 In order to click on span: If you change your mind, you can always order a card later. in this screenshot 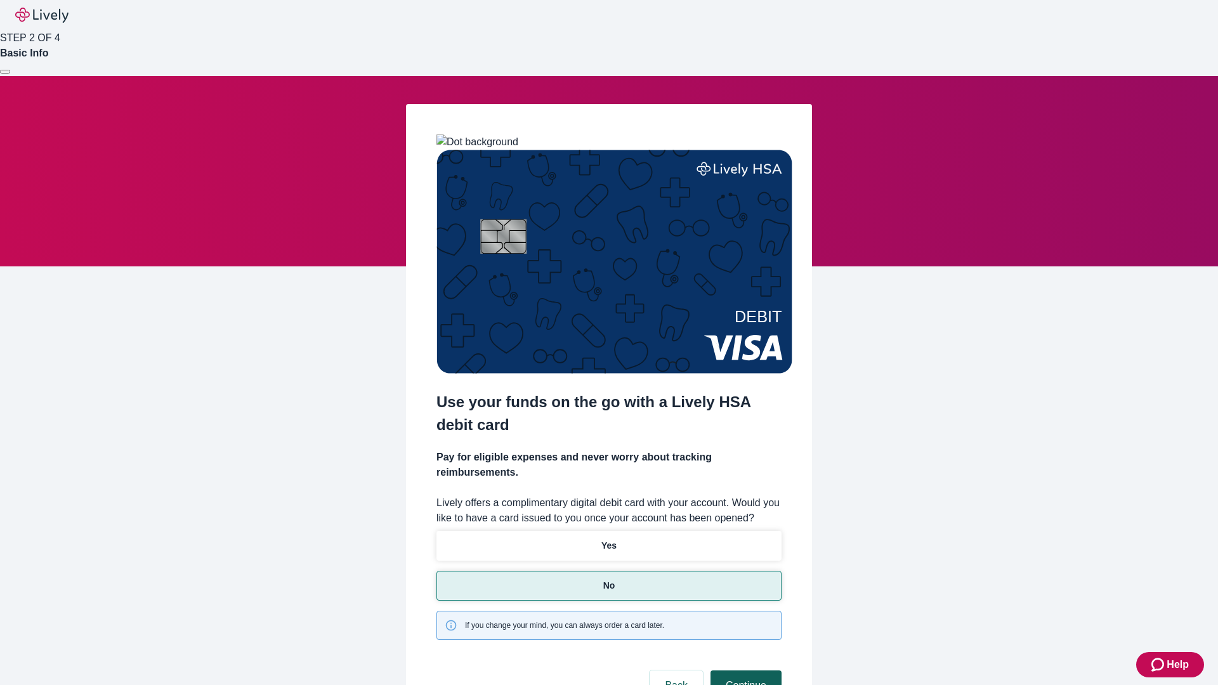, I will do `click(565, 626)`.